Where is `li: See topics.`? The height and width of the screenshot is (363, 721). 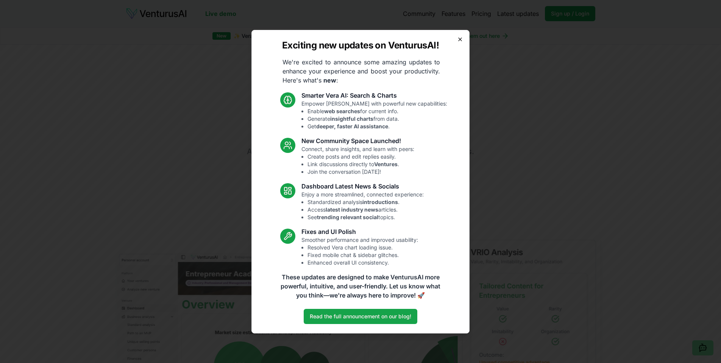 li: See topics. is located at coordinates (365, 217).